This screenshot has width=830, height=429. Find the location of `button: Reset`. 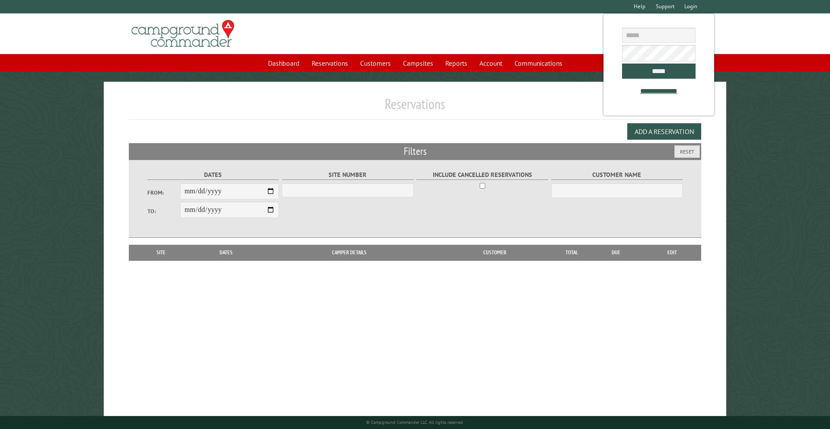

button: Reset is located at coordinates (687, 151).